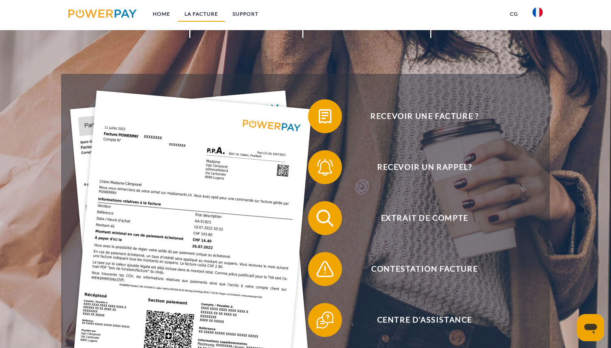  Describe the element at coordinates (325, 218) in the screenshot. I see `img: qb_search.svg` at that location.